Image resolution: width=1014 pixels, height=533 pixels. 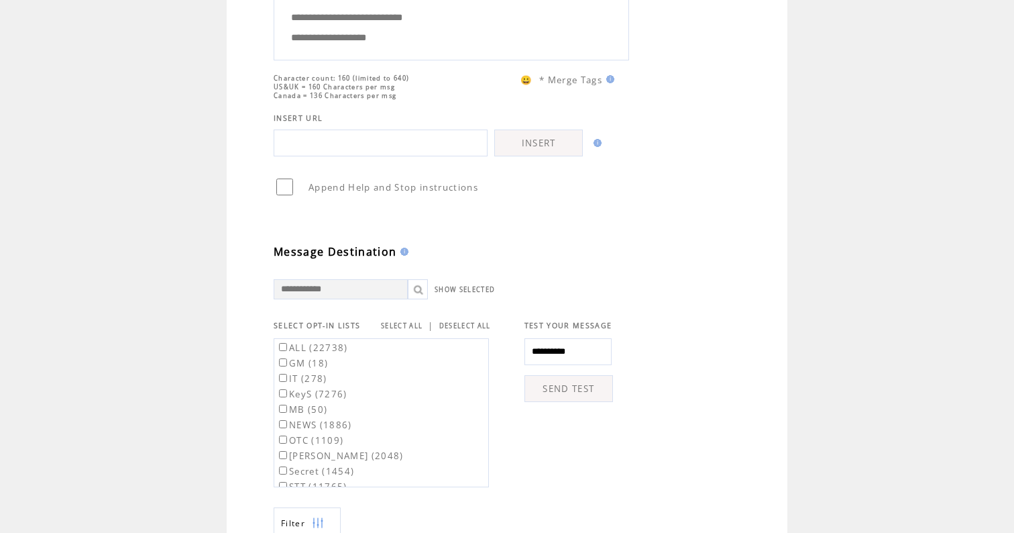 What do you see at coordinates (402, 325) in the screenshot?
I see `a: SELECT ALL` at bounding box center [402, 325].